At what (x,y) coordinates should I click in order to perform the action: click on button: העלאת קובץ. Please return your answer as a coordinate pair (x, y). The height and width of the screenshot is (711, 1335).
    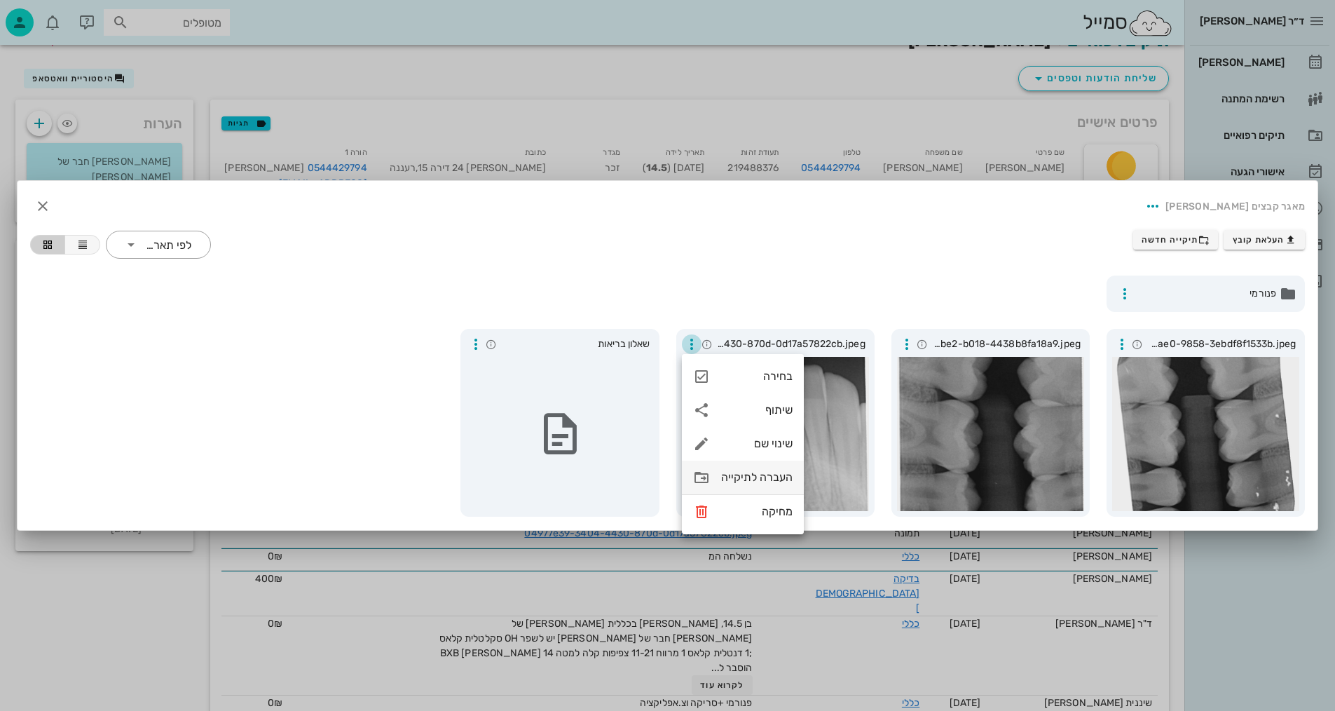
    Looking at the image, I should click on (1264, 240).